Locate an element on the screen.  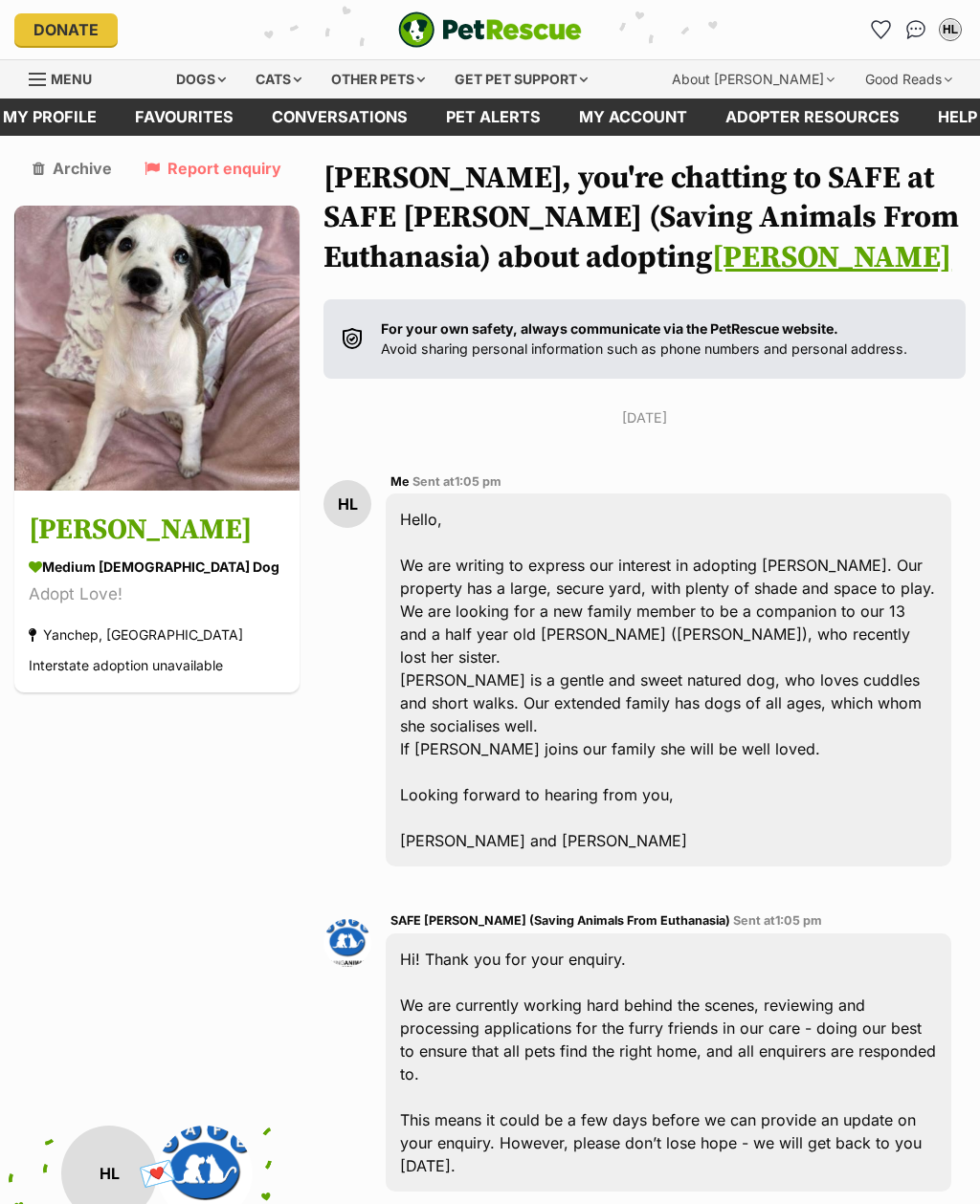
div: Other pets is located at coordinates (378, 79).